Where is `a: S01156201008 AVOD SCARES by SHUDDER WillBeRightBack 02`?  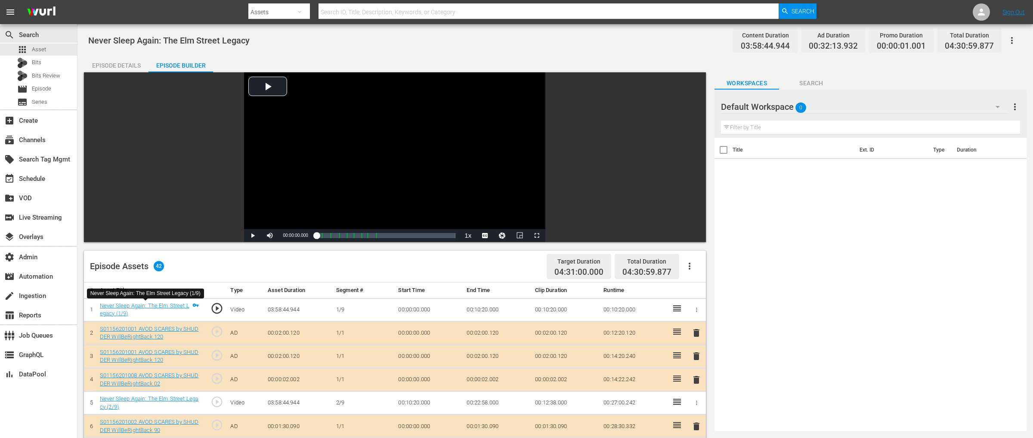 a: S01156201008 AVOD SCARES by SHUDDER WillBeRightBack 02 is located at coordinates (149, 379).